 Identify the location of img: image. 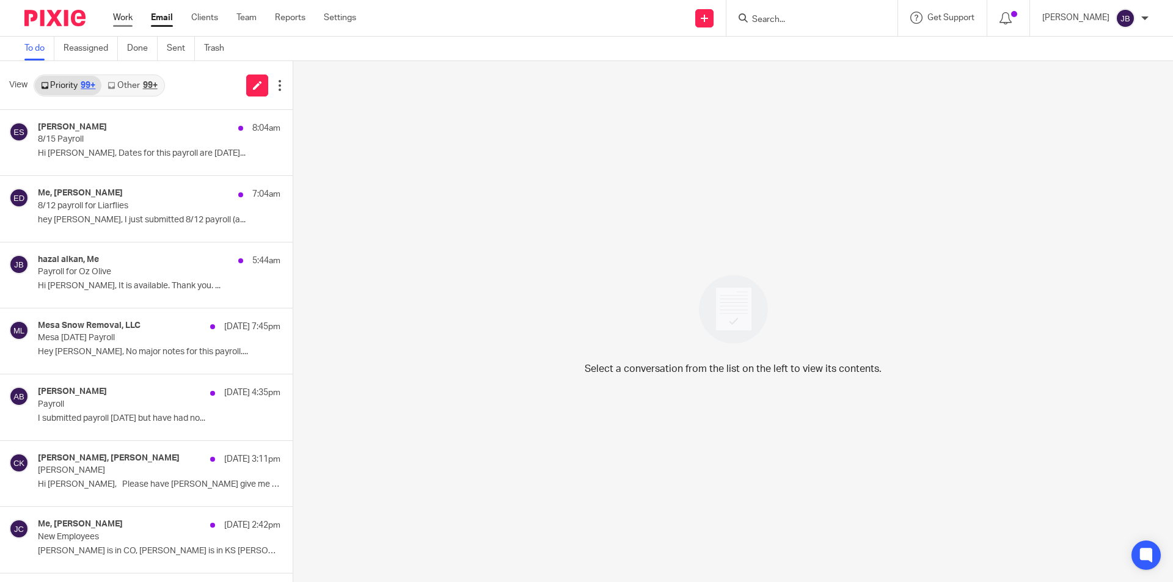
(733, 309).